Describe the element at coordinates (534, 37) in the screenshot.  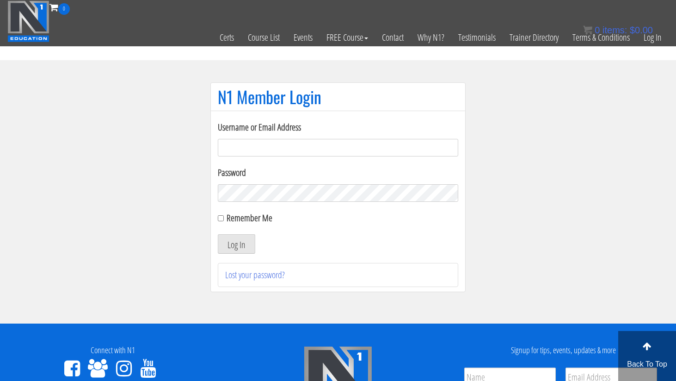
I see `a: Trainer Directory` at that location.